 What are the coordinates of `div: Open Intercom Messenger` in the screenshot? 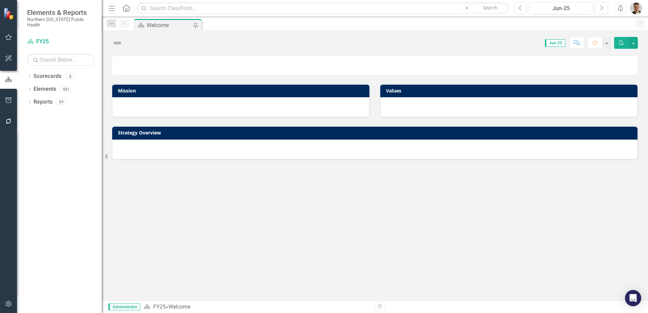 It's located at (633, 298).